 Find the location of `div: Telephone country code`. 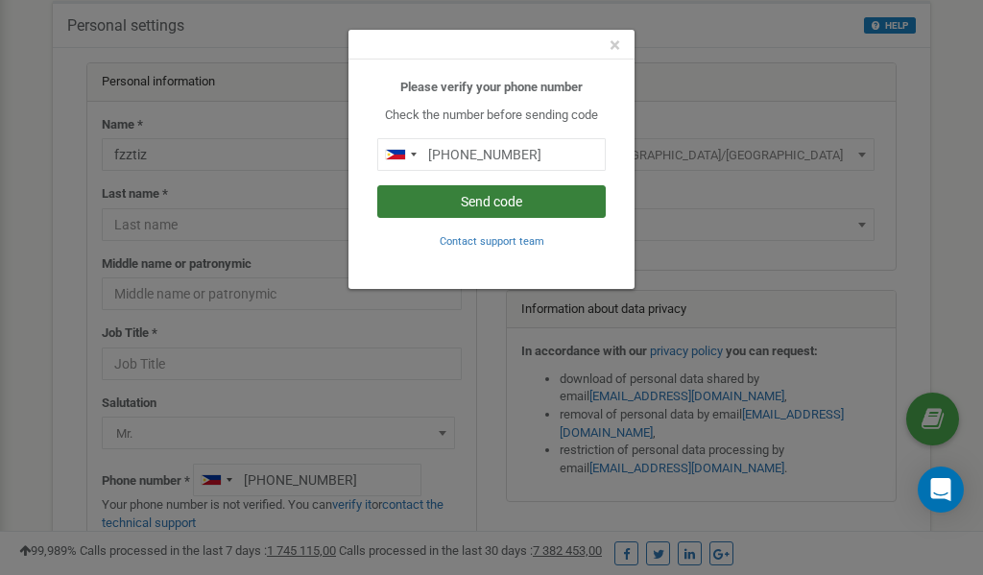

div: Telephone country code is located at coordinates (400, 155).